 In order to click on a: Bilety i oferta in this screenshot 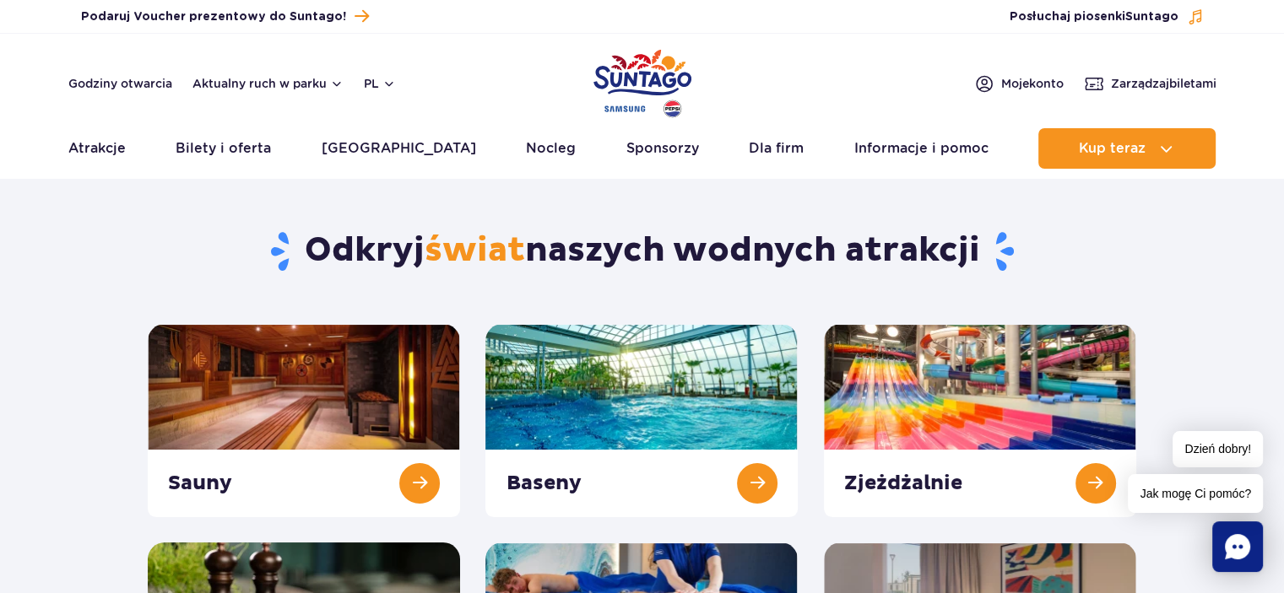, I will do `click(223, 149)`.